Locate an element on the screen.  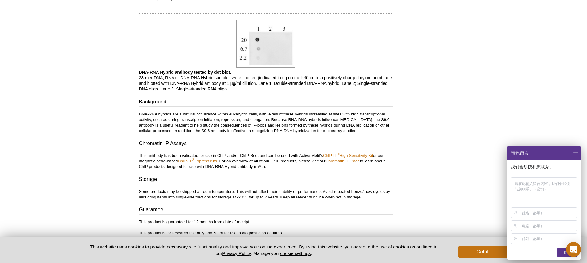
img: DNA-RNA Hybrid (mAb) tested by dot blot analysis. is located at coordinates (266, 43).